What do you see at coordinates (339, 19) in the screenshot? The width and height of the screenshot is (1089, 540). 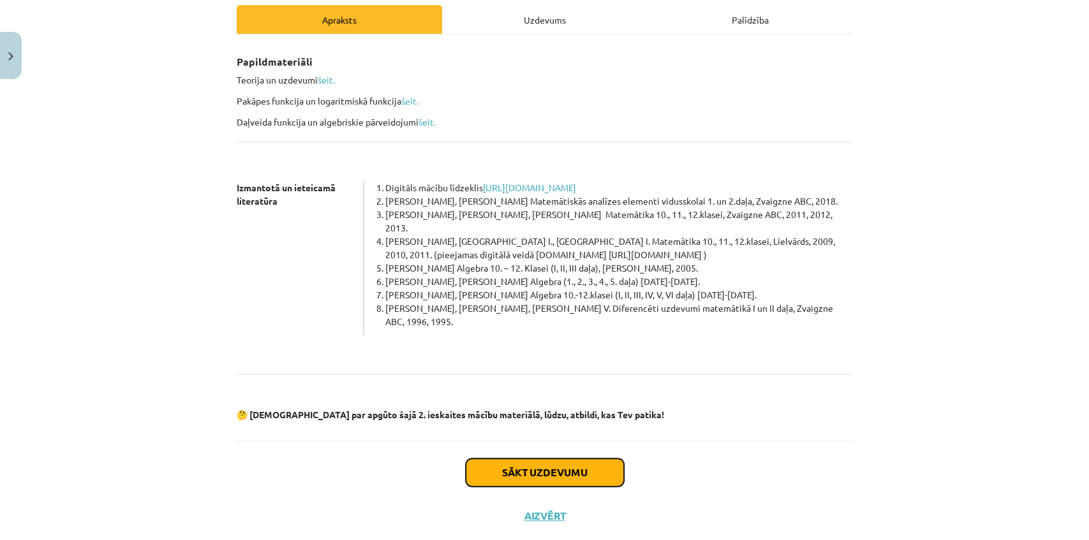 I see `div: Apraksts` at bounding box center [339, 19].